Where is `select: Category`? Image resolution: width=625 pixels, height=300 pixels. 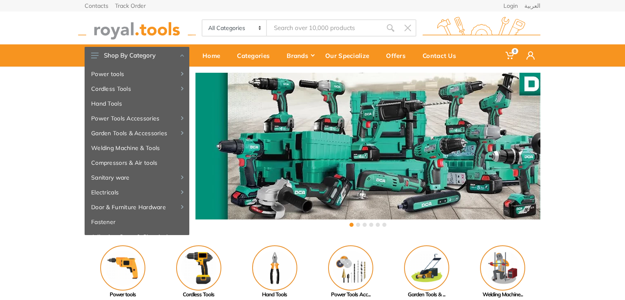
select: Category is located at coordinates (235, 28).